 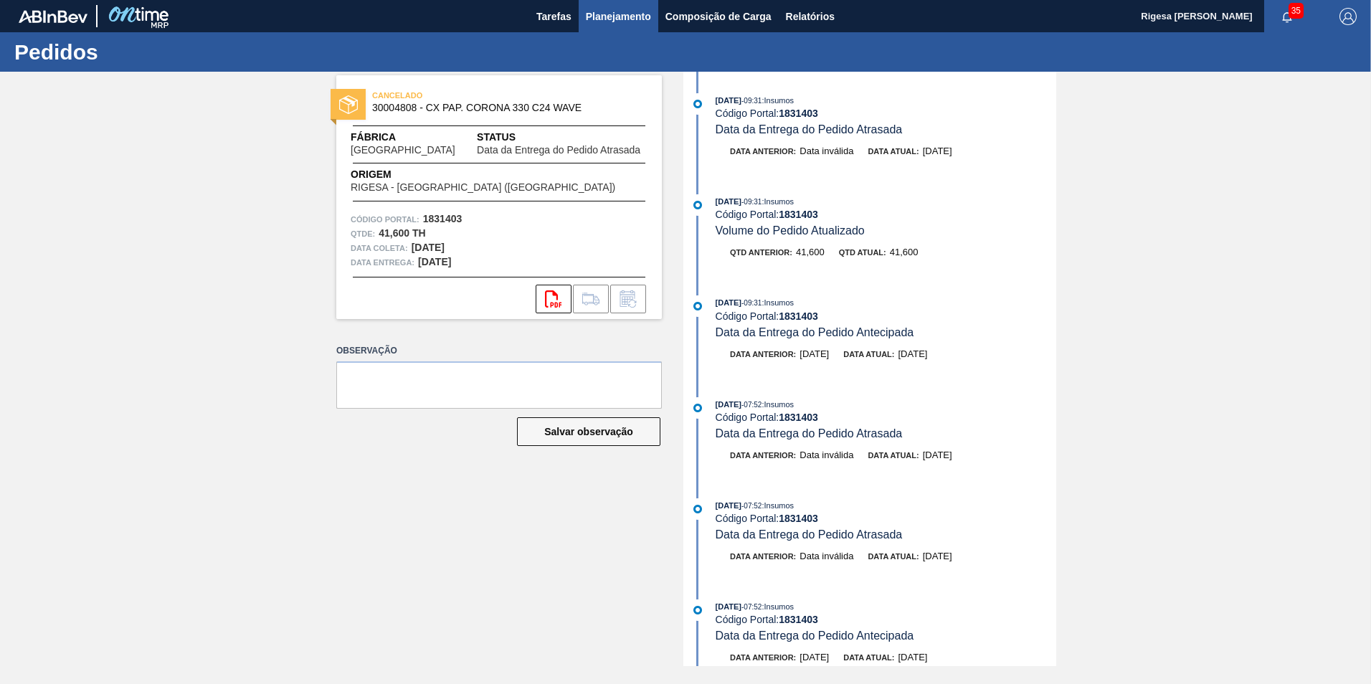 I want to click on button: Notificações, so click(x=1287, y=16).